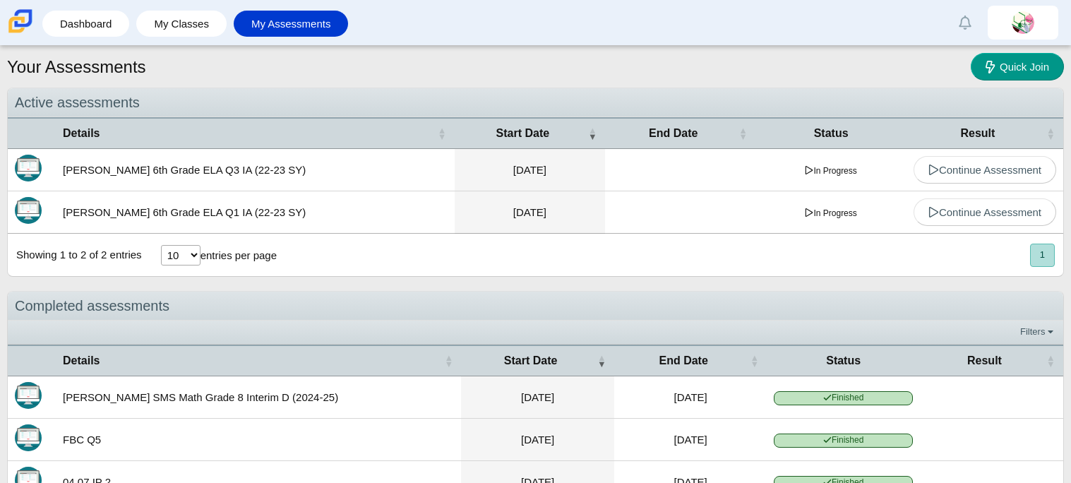 The image size is (1071, 483). Describe the element at coordinates (75, 255) in the screenshot. I see `div: Showing 1 to 2 of 2 entries` at that location.